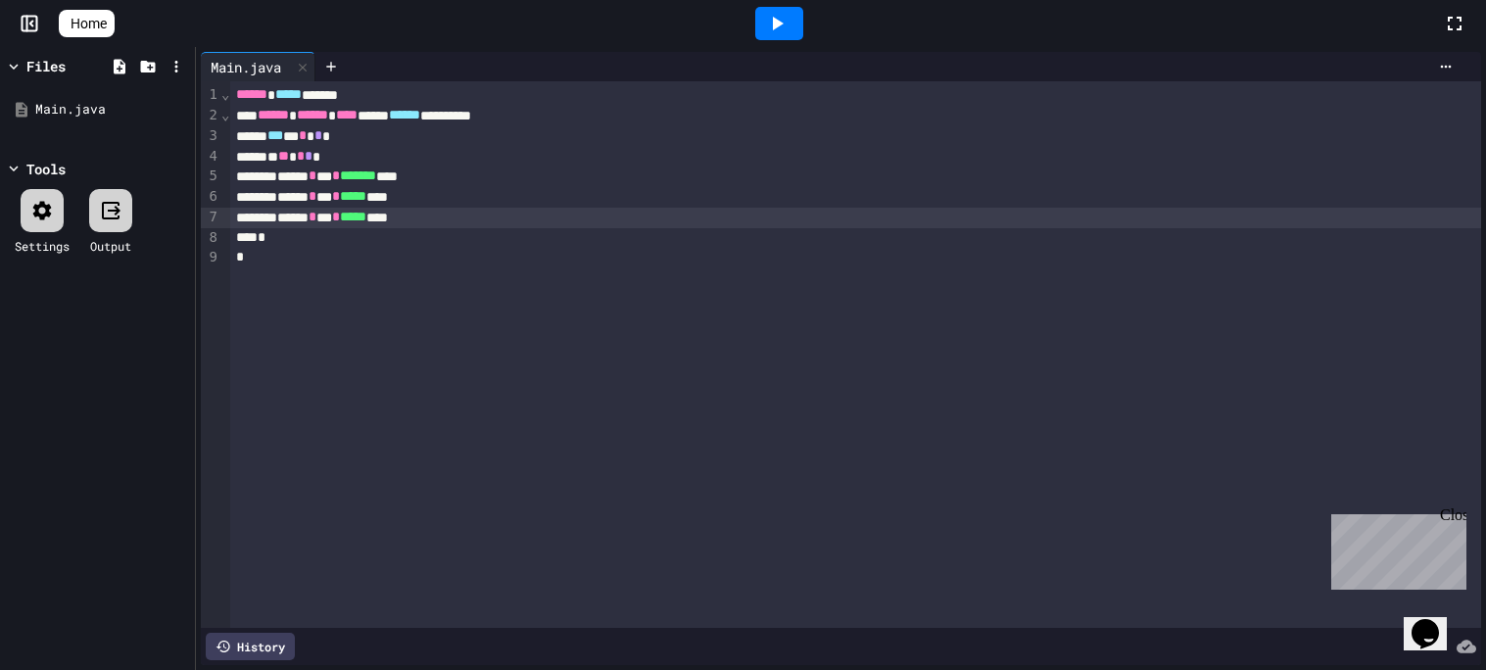  I want to click on div: 5, so click(211, 176).